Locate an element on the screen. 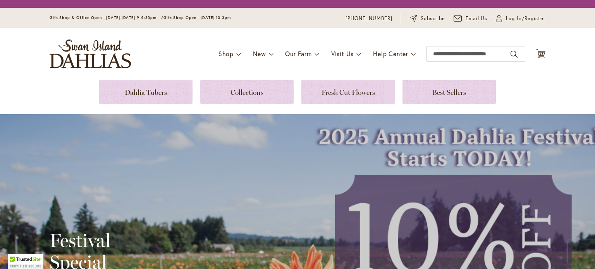 The width and height of the screenshot is (595, 269). span: Our Farm is located at coordinates (298, 53).